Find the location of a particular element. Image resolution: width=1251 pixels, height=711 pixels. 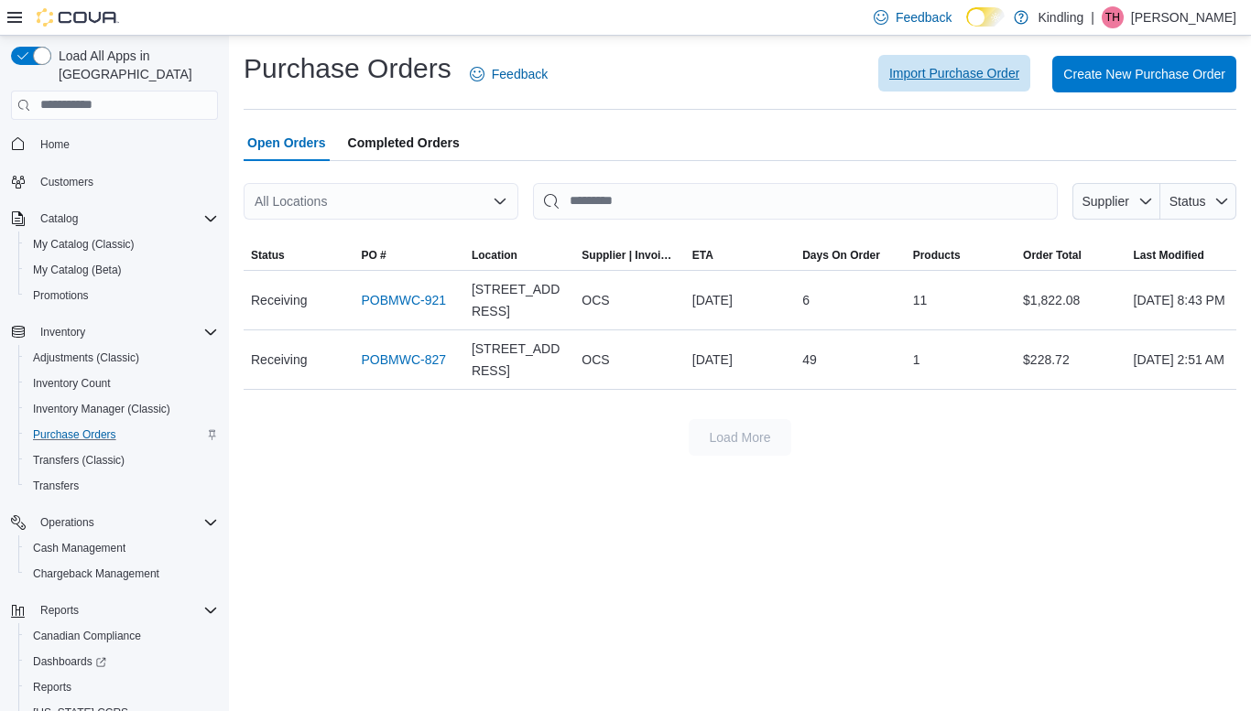

a: Canadian Compliance is located at coordinates (87, 636).